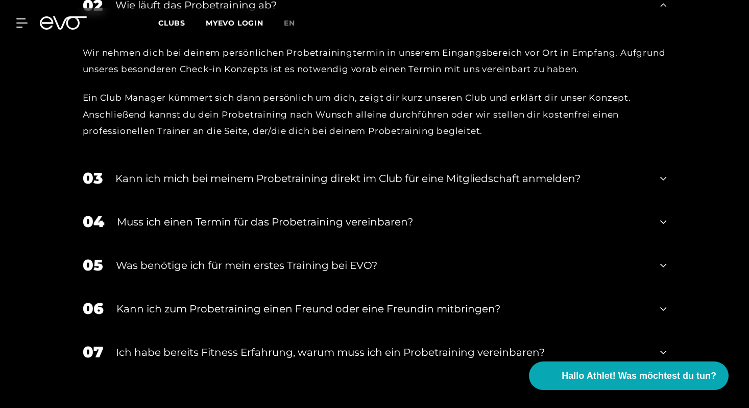 This screenshot has width=749, height=408. Describe the element at coordinates (639, 375) in the screenshot. I see `span: Hallo Athlet! Was möchtest du tun?` at that location.